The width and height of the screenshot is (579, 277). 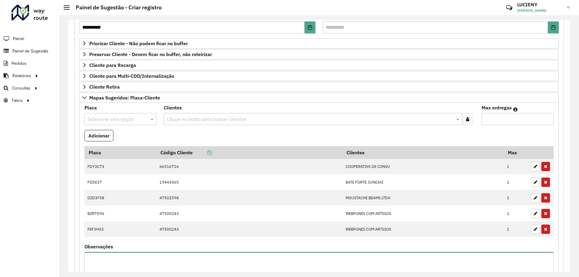 I want to click on a: Priorizar Cliente - Não podem ficar no buffer, so click(x=319, y=43).